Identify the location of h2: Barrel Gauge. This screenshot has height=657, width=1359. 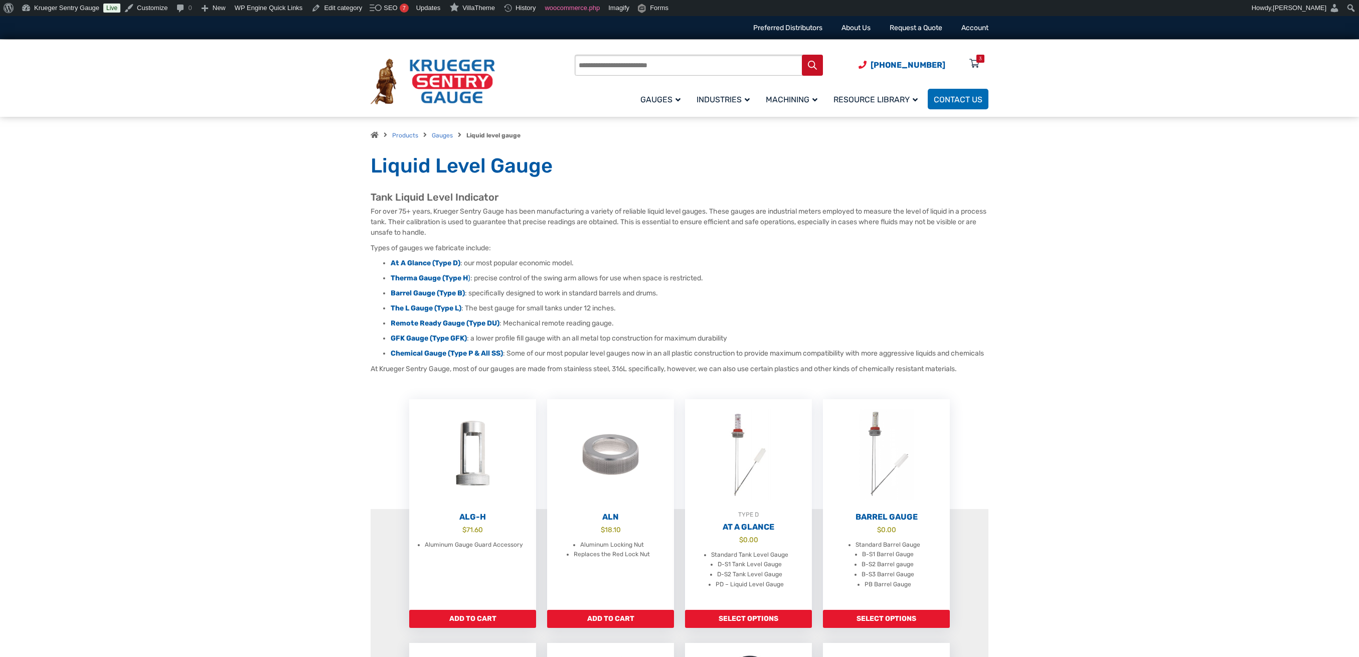
(886, 517).